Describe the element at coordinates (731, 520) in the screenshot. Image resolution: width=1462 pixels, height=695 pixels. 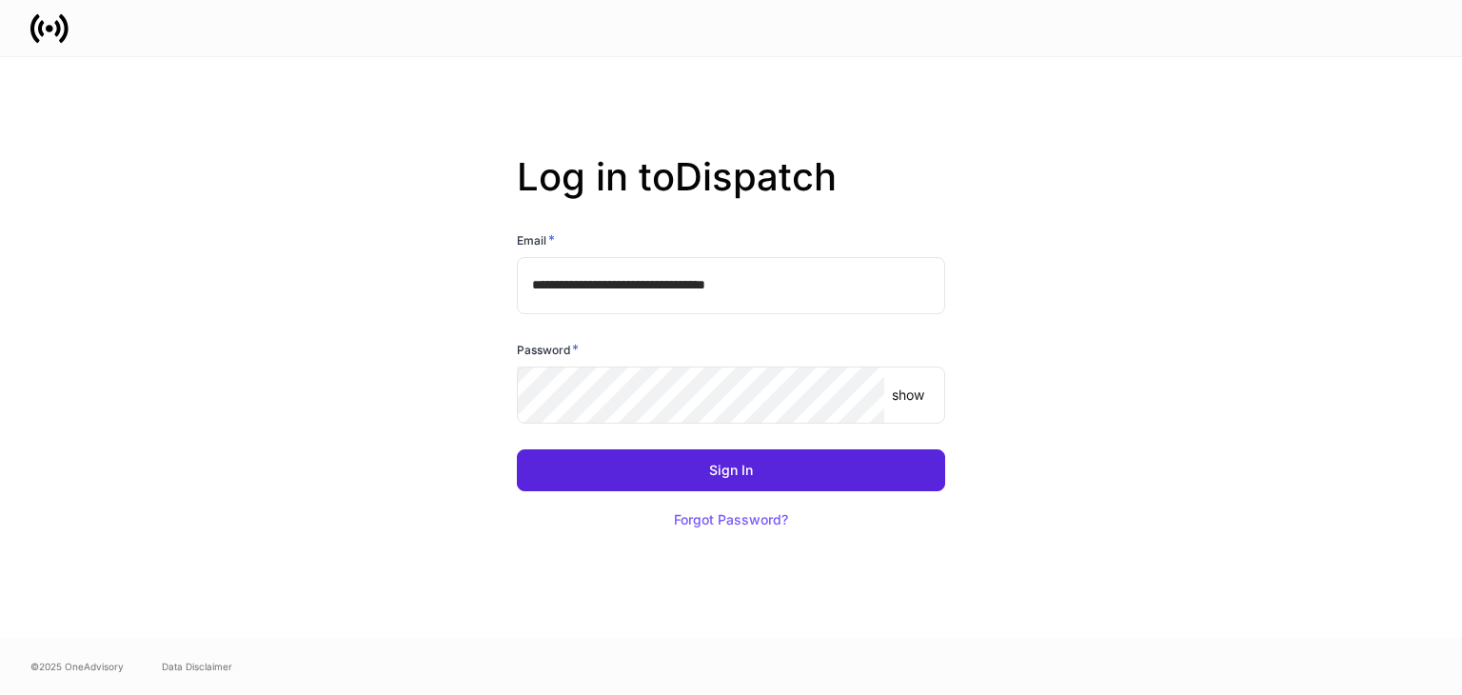
I see `div: Forgot Password?` at that location.